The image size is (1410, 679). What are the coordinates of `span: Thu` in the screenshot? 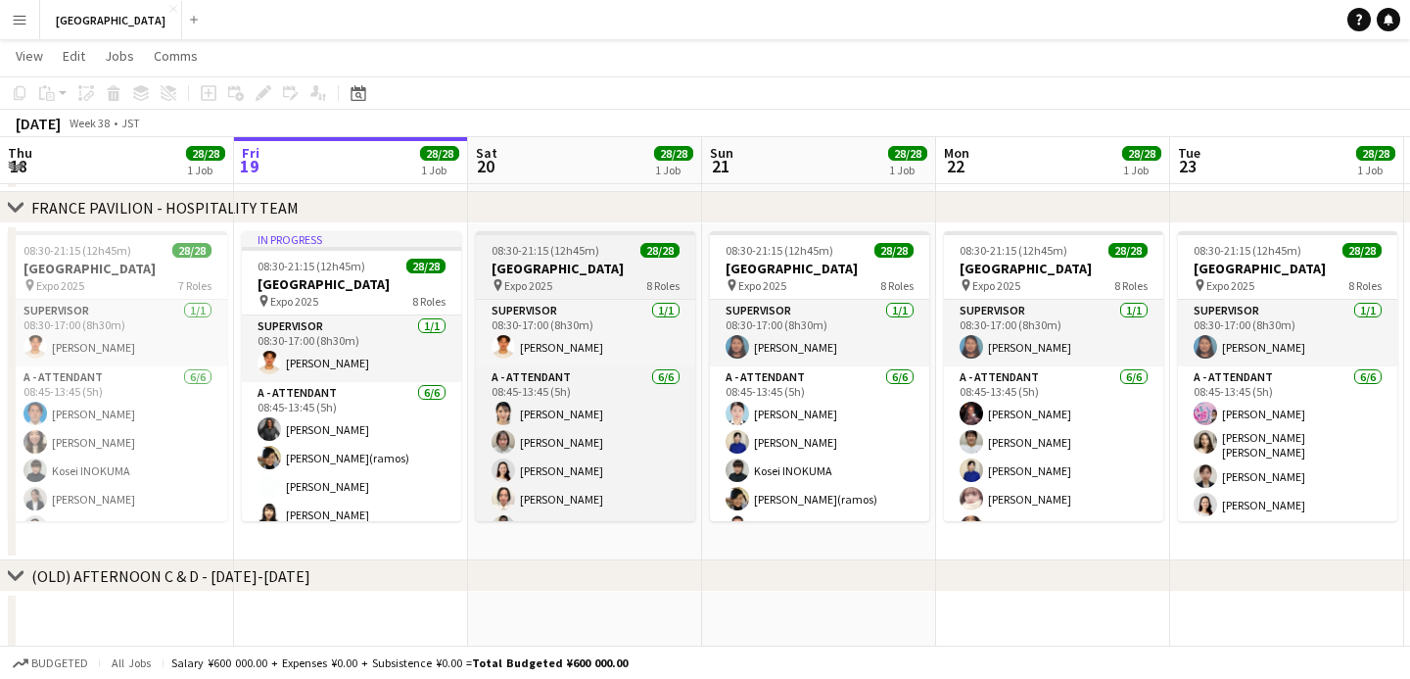 It's located at (20, 153).